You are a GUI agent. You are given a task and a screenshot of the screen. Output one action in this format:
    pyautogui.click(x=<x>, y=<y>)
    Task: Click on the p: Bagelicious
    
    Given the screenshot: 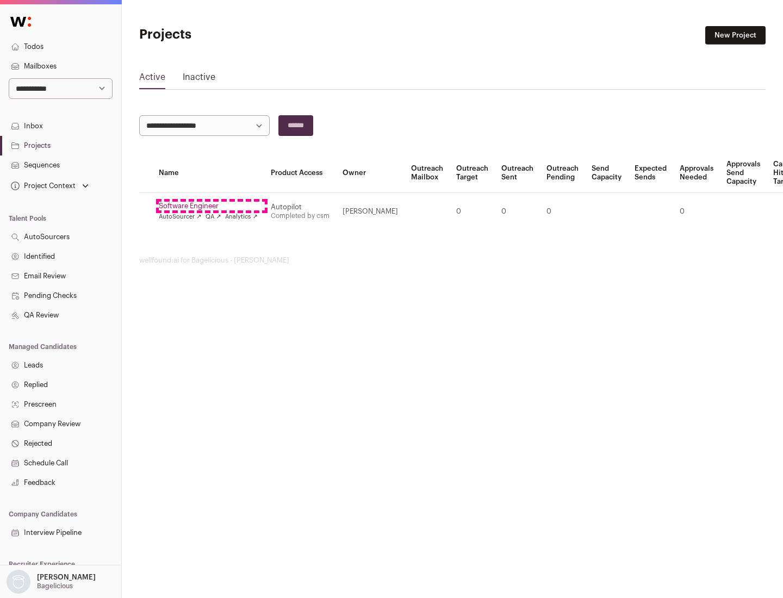 What is the action you would take?
    pyautogui.click(x=55, y=586)
    